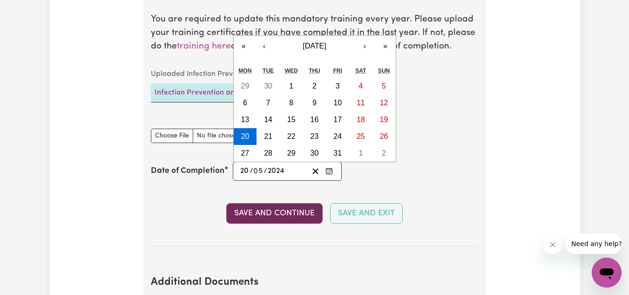  Describe the element at coordinates (245, 86) in the screenshot. I see `abbr: 29 April 2024` at that location.